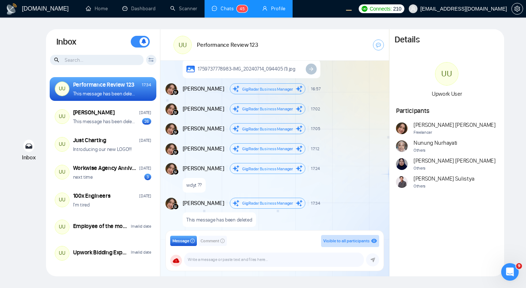 The image size is (526, 288). I want to click on p: next time, so click(83, 177).